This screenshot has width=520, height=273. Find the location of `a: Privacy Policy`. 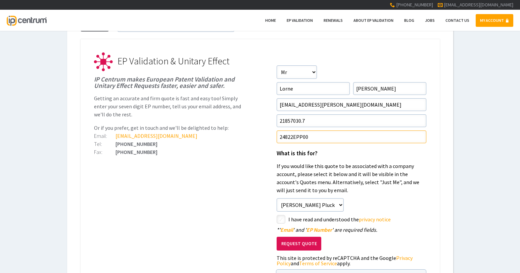

a: Privacy Policy is located at coordinates (345, 261).